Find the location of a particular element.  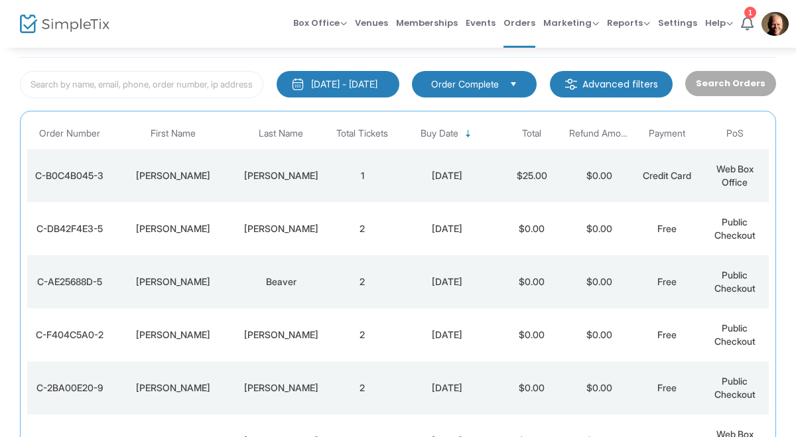

span: Reports is located at coordinates (628, 23).